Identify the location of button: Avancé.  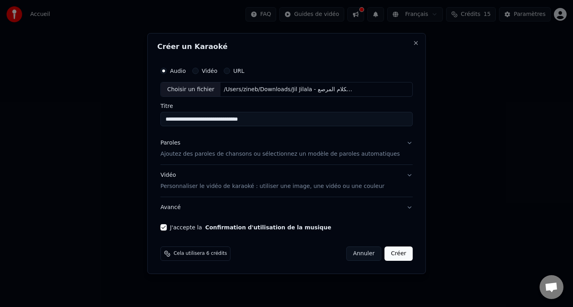
(286, 207).